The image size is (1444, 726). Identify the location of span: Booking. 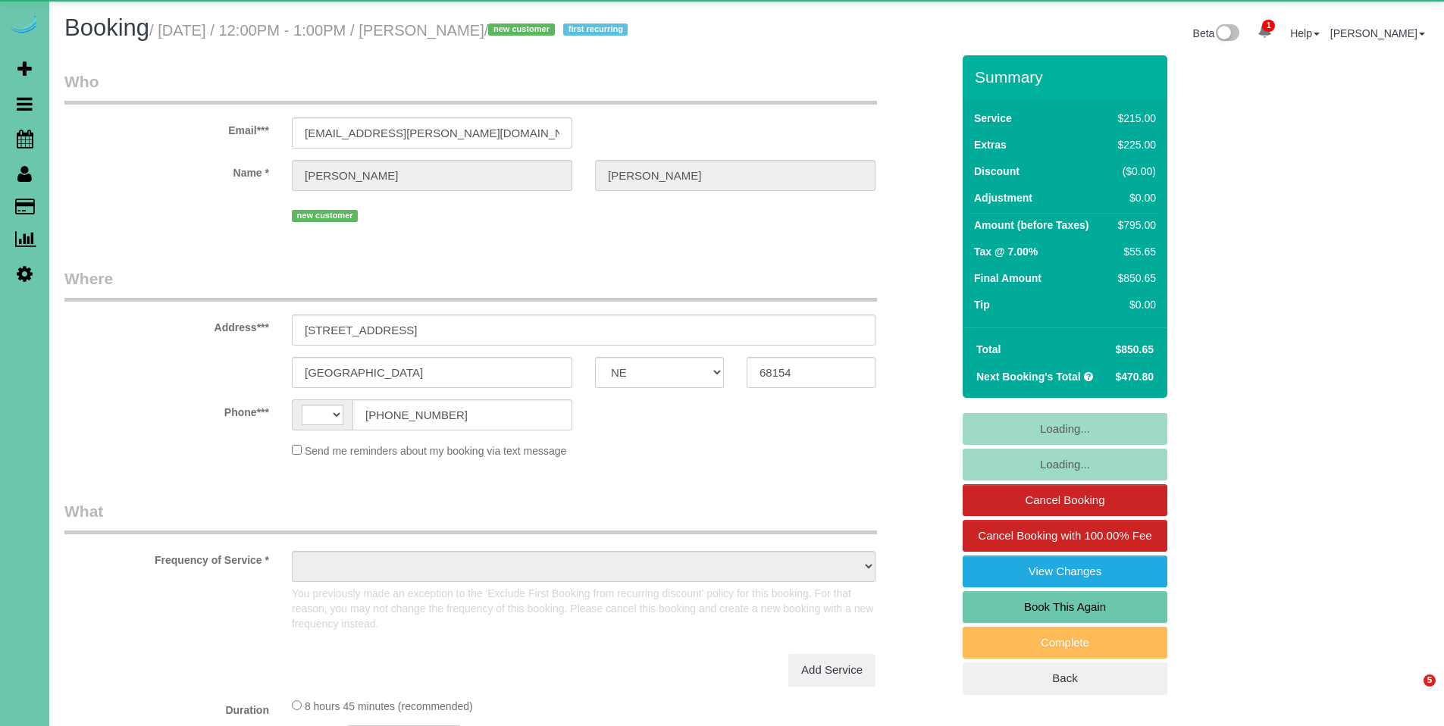
(107, 27).